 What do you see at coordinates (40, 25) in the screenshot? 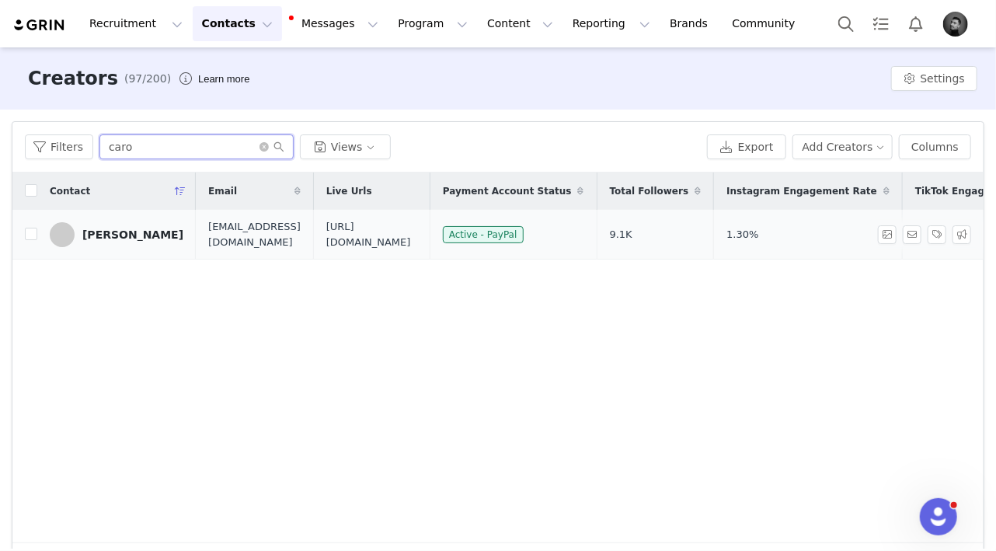
I see `a: grin logo` at bounding box center [40, 25].